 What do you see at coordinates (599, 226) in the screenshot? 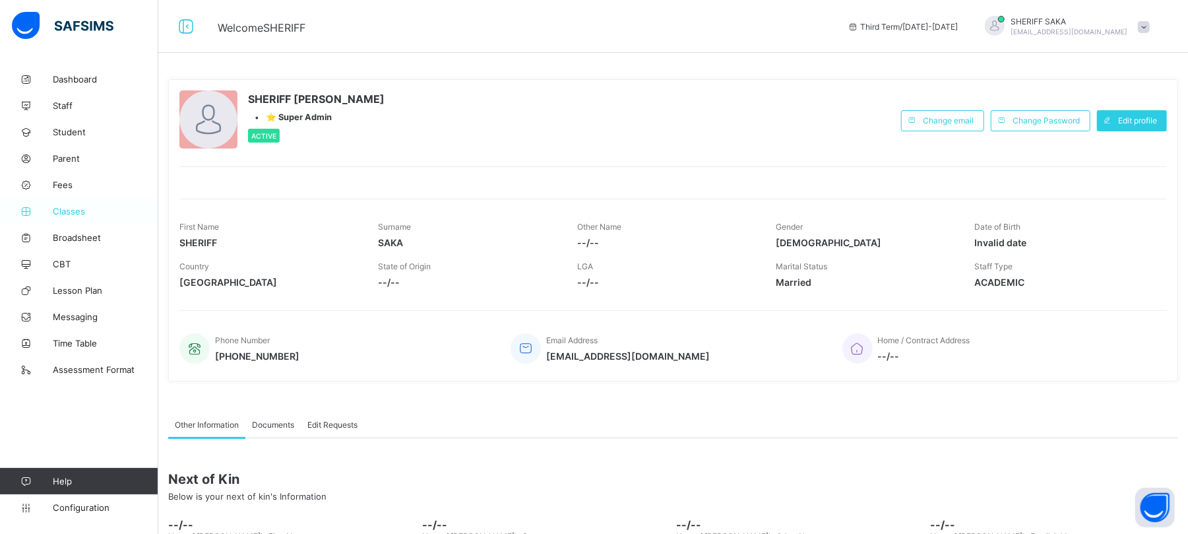
I see `span: Other Name` at bounding box center [599, 226].